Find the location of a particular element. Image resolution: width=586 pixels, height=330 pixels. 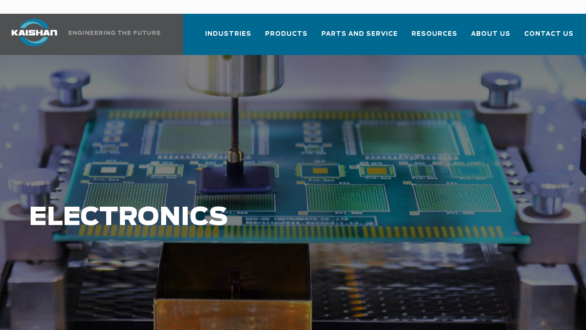

img: Engineering the future is located at coordinates (114, 33).